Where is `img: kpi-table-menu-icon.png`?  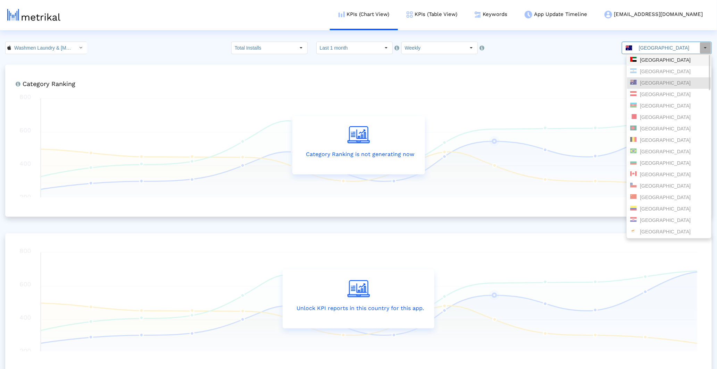 img: kpi-table-menu-icon.png is located at coordinates (410, 15).